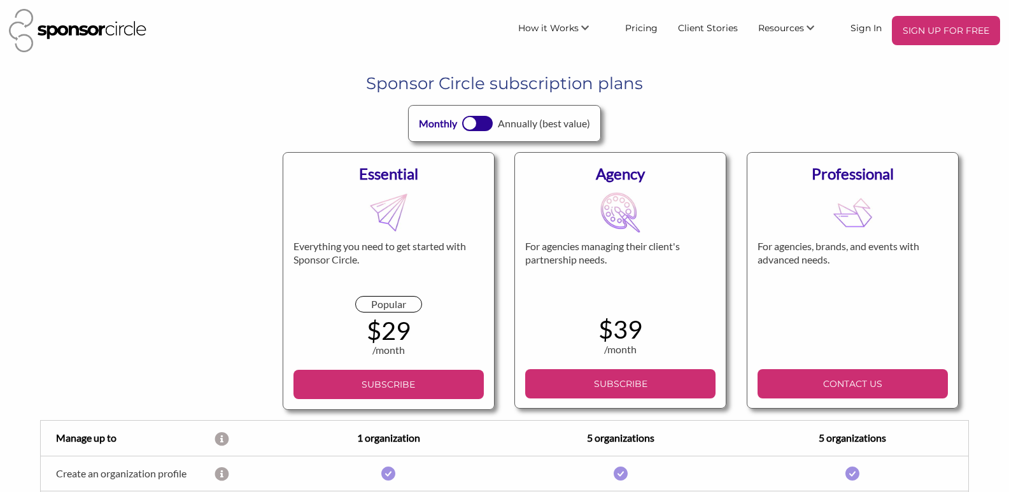 The width and height of the screenshot is (1009, 492). I want to click on img: MDB8YWNjdF8xRVMyQnVKcDI4S0FlS2M5fGZsX2xpdmVfemZLY1VLQ1l3QUkzM2FycUE0M0ZwaXNX00M5cMylX0, so click(853, 212).